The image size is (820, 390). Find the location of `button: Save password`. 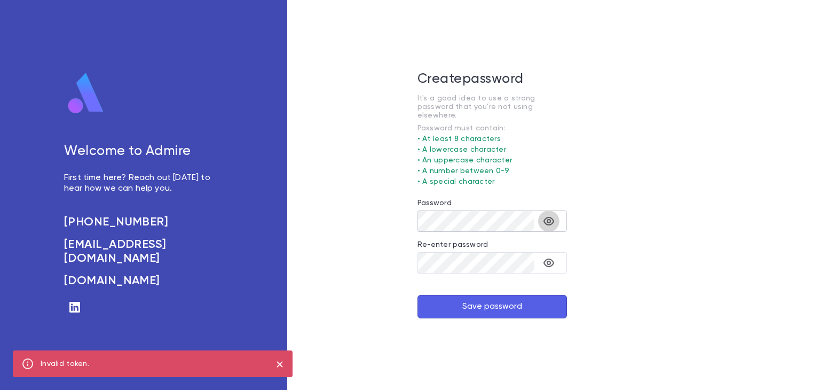

button: Save password is located at coordinates (492, 307).